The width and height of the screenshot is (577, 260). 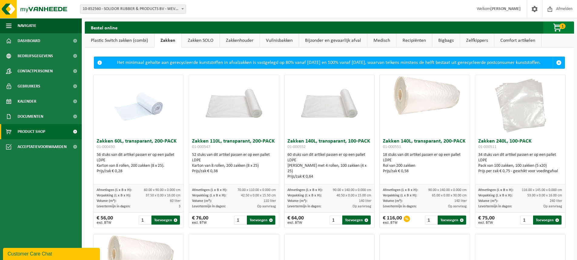 What do you see at coordinates (545, 196) in the screenshot?
I see `span: 53.00 x 0.00 x 16.00 cm` at bounding box center [545, 196].